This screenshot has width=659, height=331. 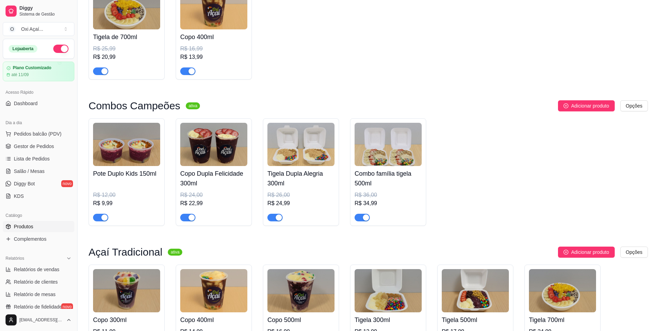 I want to click on a: Plano Customizadoaté 11/09, so click(x=38, y=71).